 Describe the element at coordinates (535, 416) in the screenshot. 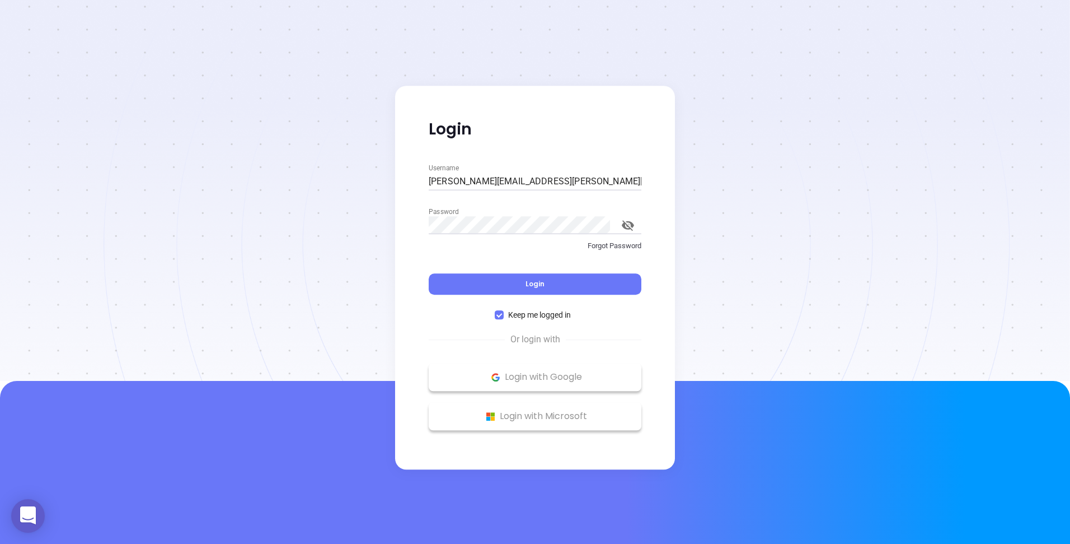

I see `p: Login with Microsoft` at that location.